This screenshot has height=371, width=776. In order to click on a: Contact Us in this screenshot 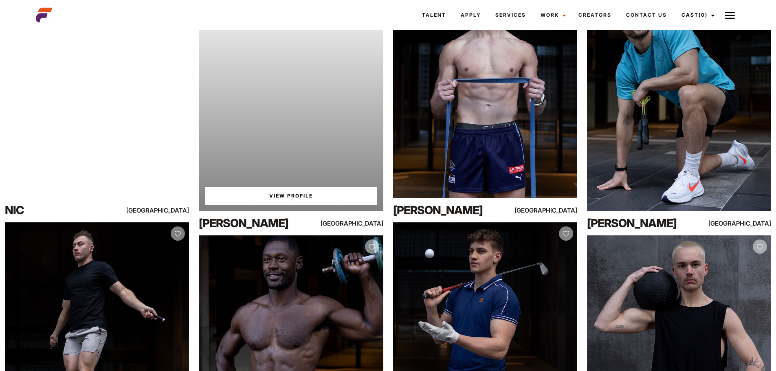, I will do `click(647, 15)`.